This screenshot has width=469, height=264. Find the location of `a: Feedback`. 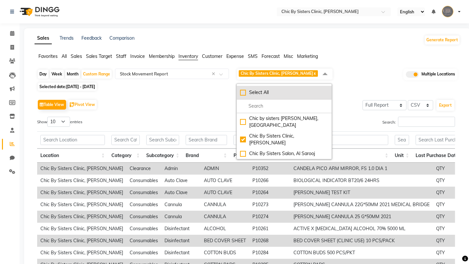

a: Feedback is located at coordinates (91, 38).